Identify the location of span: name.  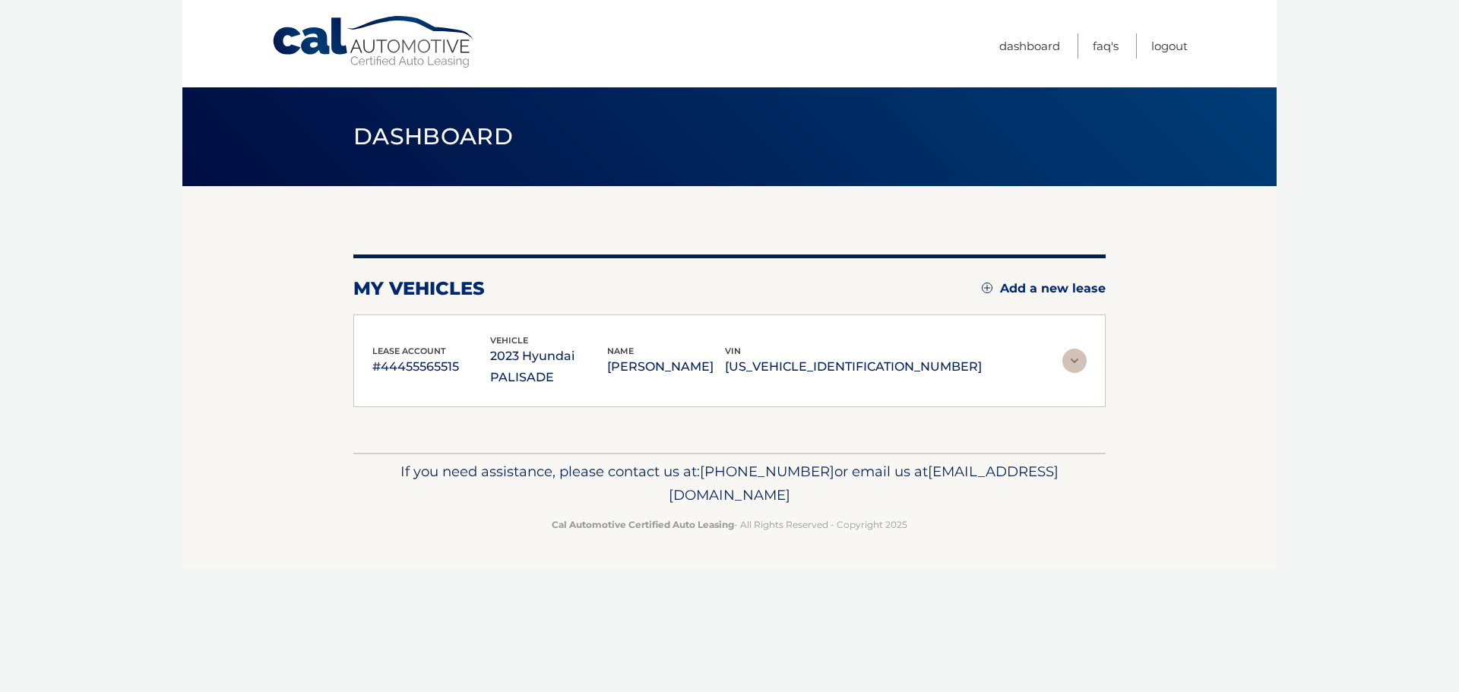
(620, 351).